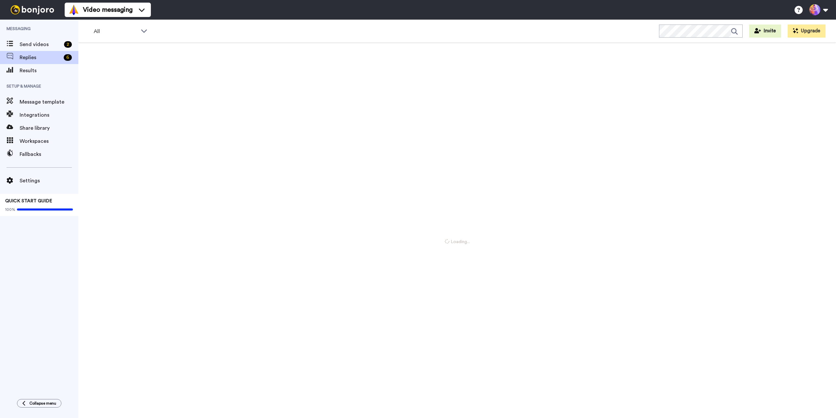 The width and height of the screenshot is (836, 418). Describe the element at coordinates (49, 71) in the screenshot. I see `span: Results` at that location.